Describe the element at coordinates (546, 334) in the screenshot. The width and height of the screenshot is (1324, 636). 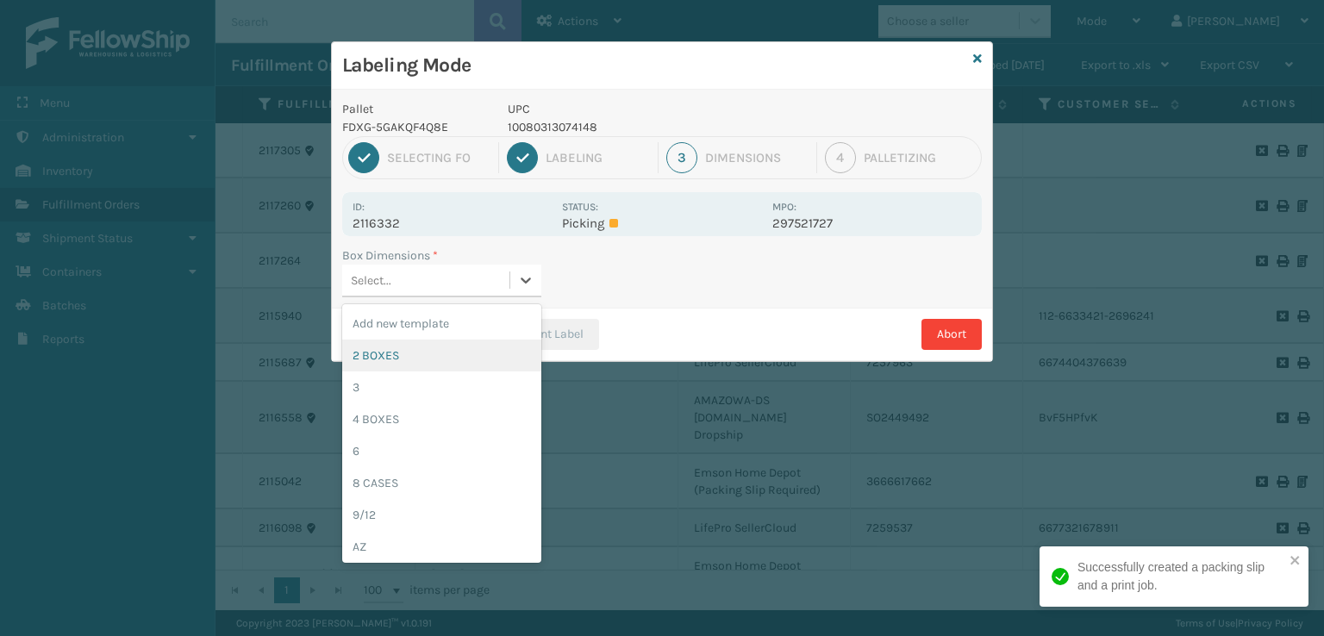
I see `button: Print Label` at that location.